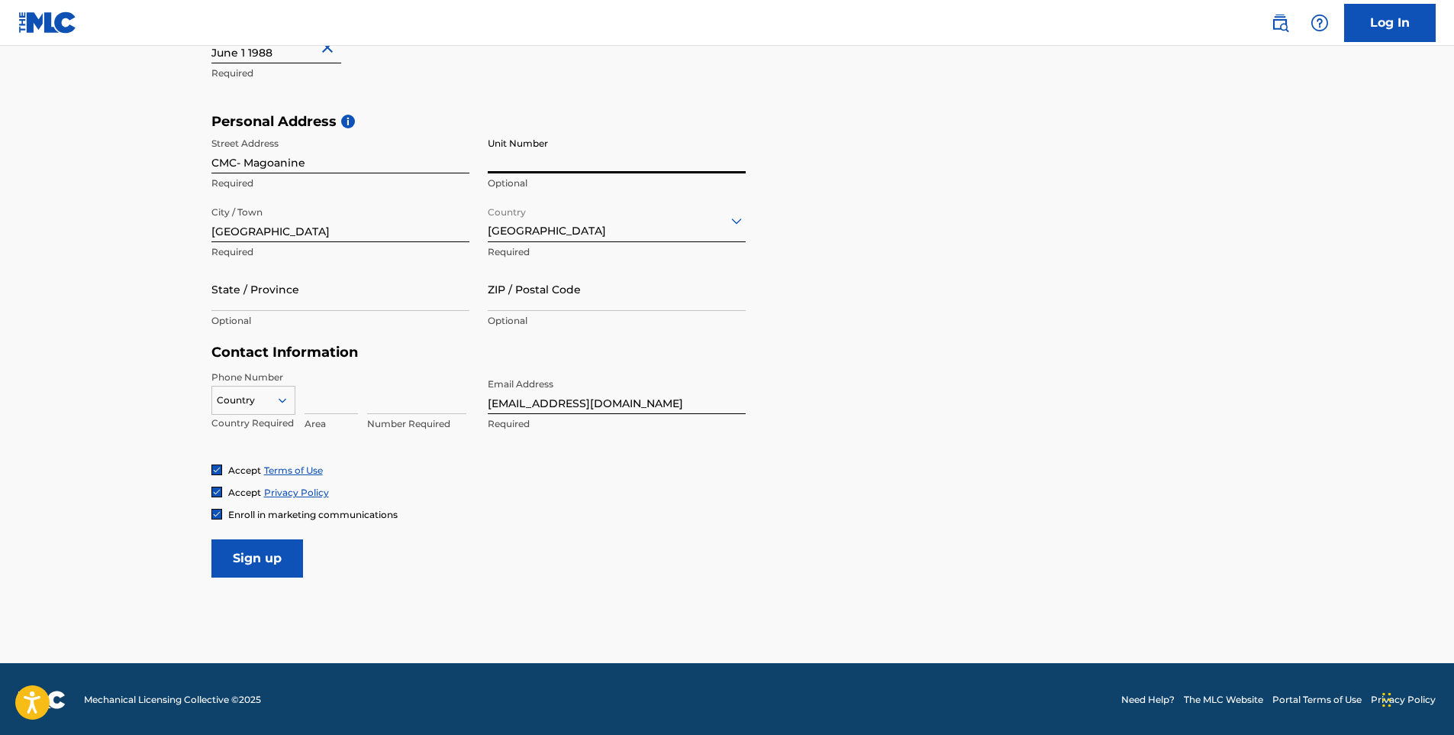 The image size is (1454, 735). Describe the element at coordinates (417, 424) in the screenshot. I see `p: Number Required` at that location.